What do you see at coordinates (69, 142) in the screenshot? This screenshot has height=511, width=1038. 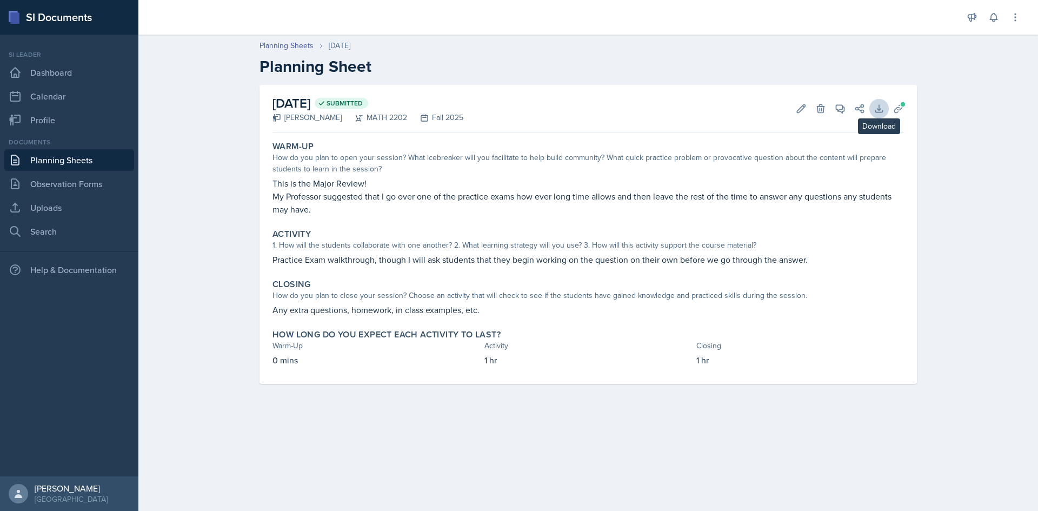 I see `div: Documents` at bounding box center [69, 142].